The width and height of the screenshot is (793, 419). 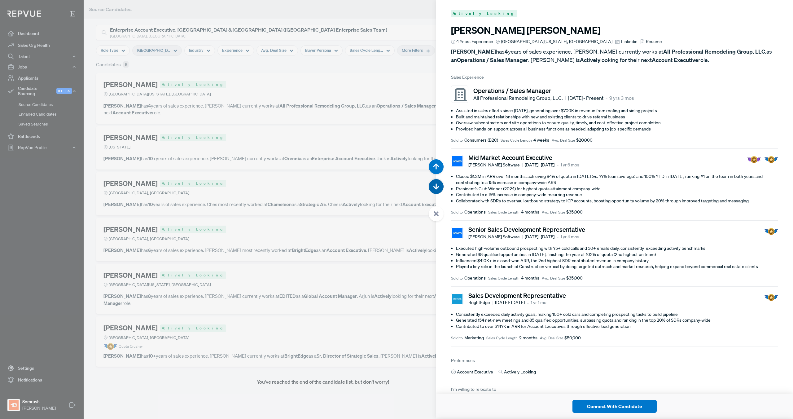 I want to click on span: Sales Experience, so click(x=615, y=77).